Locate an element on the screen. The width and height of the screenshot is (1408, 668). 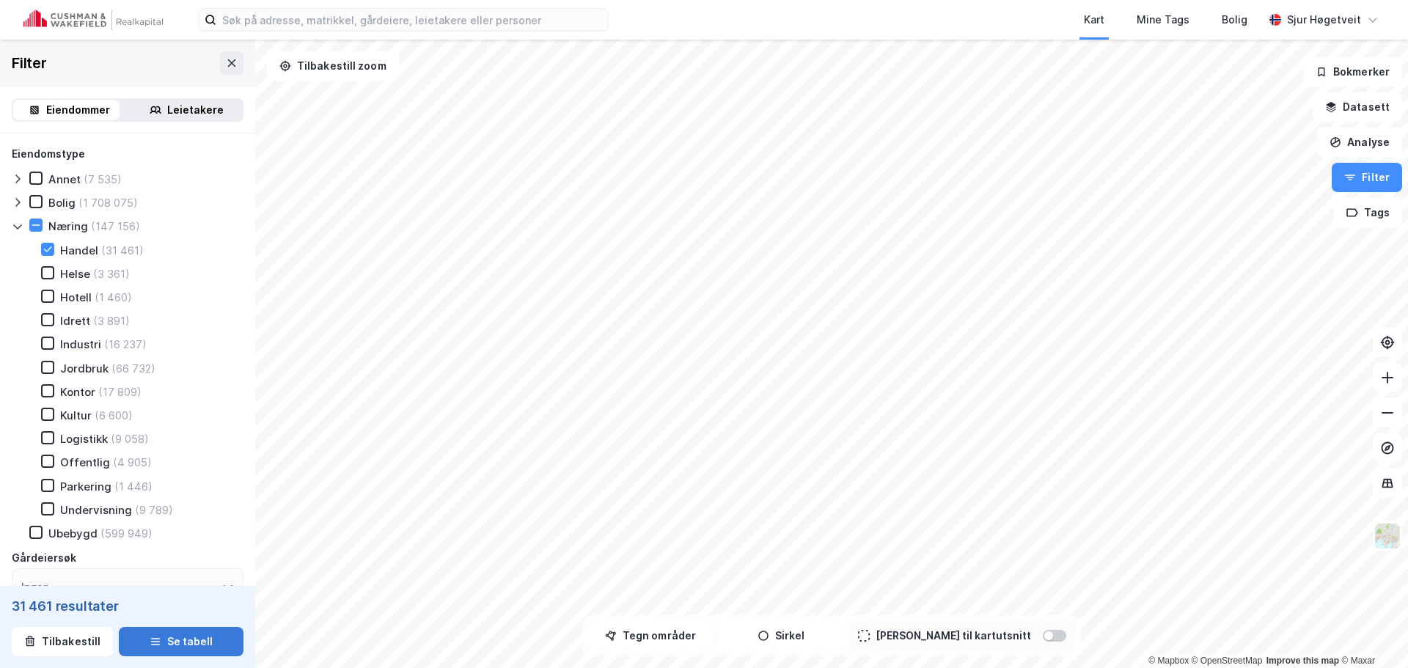
div: Kultur is located at coordinates (76, 415).